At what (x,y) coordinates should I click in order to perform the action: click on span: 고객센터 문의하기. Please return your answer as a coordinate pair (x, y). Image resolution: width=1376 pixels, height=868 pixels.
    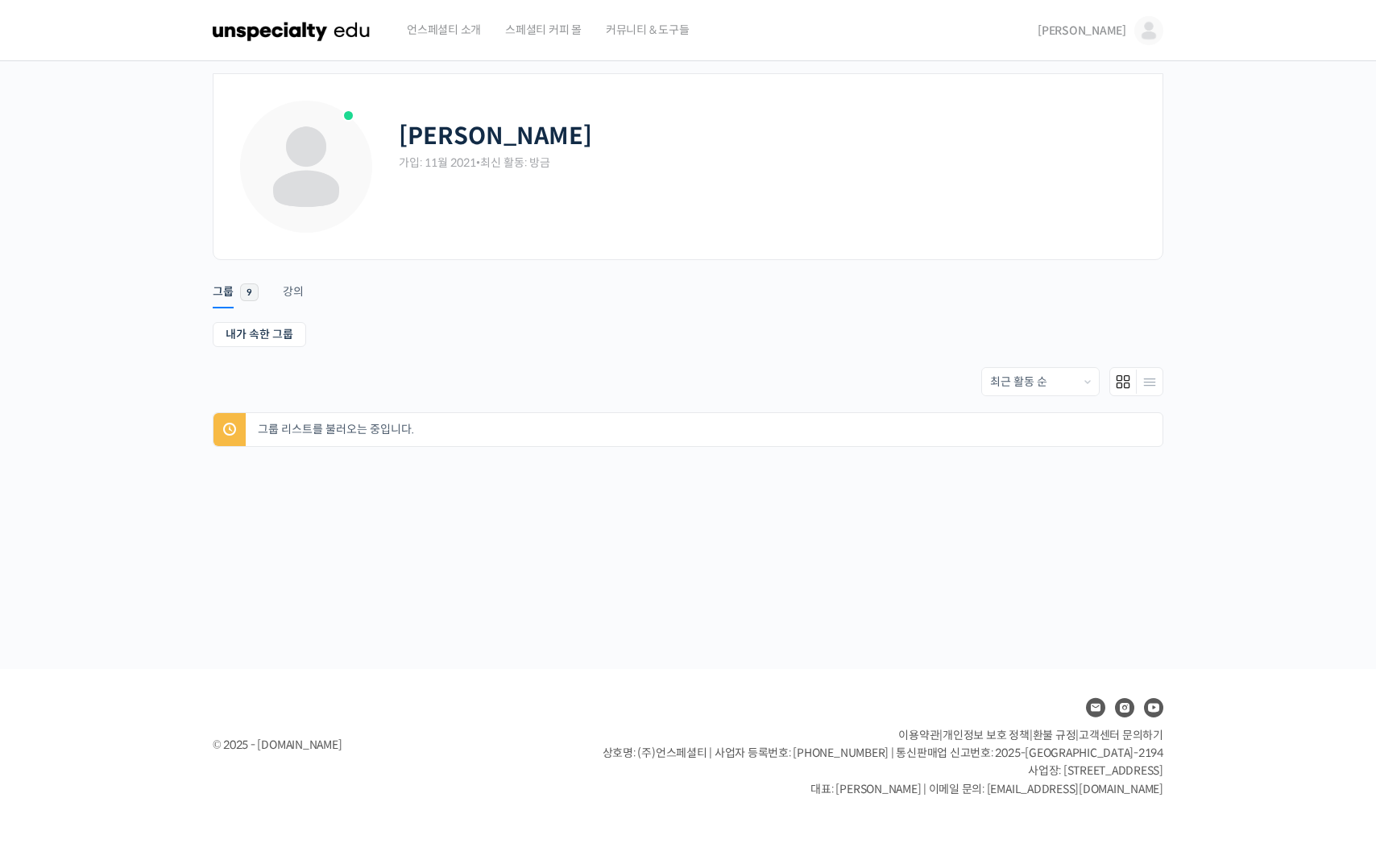
    Looking at the image, I should click on (1120, 735).